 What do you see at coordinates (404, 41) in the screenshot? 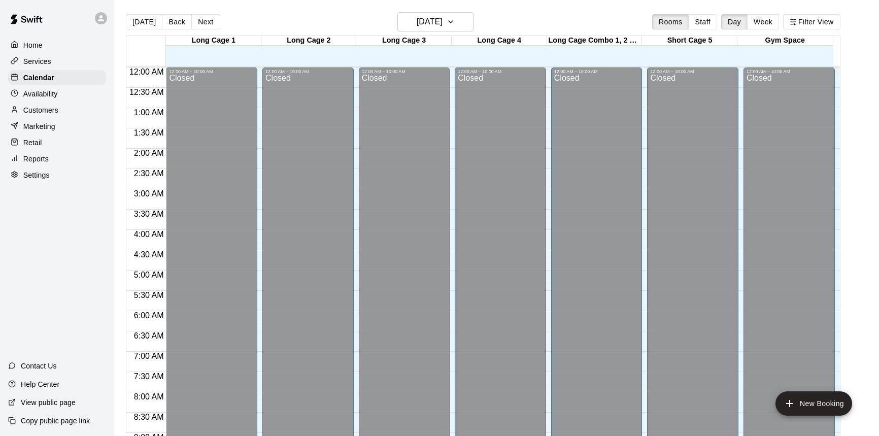
I see `div: Long Cage 3` at bounding box center [404, 41].